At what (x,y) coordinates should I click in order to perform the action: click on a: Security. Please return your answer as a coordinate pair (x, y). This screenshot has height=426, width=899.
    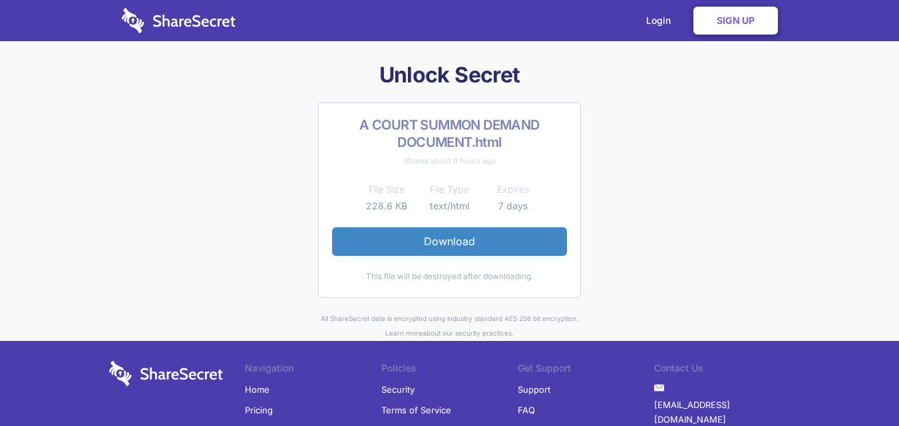
    Looking at the image, I should click on (398, 390).